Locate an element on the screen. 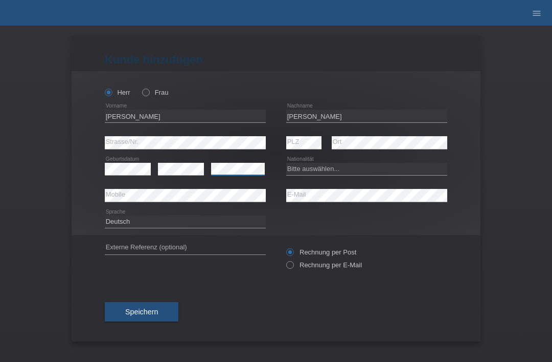 The image size is (552, 362). a: menu is located at coordinates (537, 13).